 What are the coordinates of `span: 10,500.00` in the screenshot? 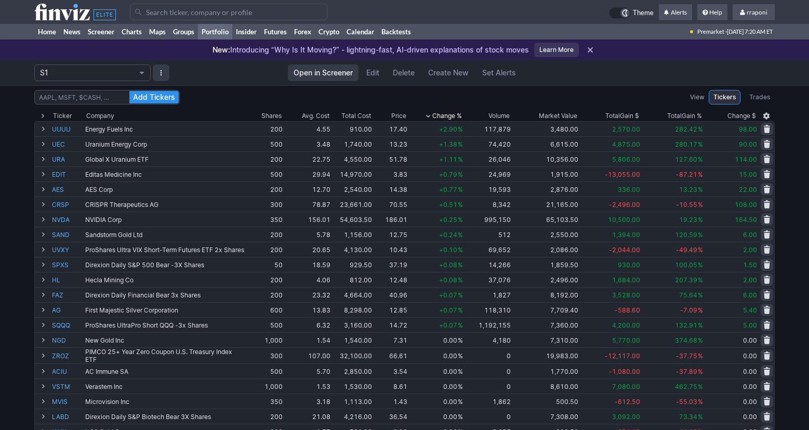 It's located at (624, 219).